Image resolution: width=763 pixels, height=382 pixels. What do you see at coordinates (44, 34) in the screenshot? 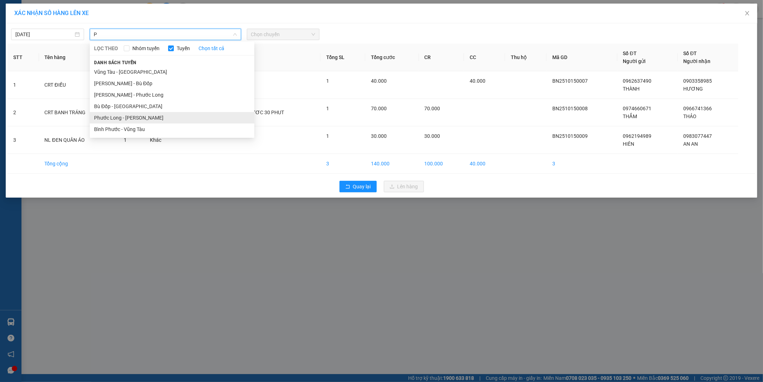
I see `input: 15/10/2025` at bounding box center [44, 34].